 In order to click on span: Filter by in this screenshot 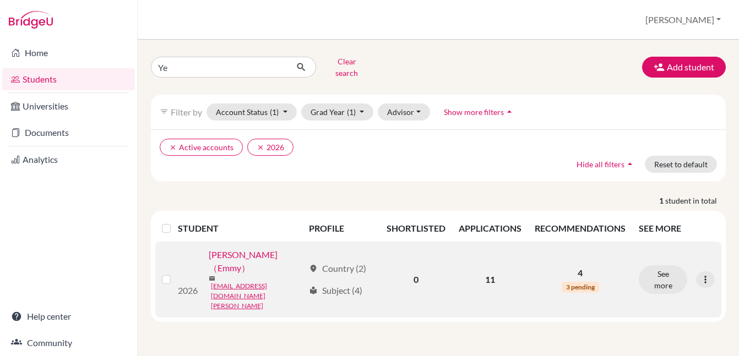, I will do `click(186, 112)`.